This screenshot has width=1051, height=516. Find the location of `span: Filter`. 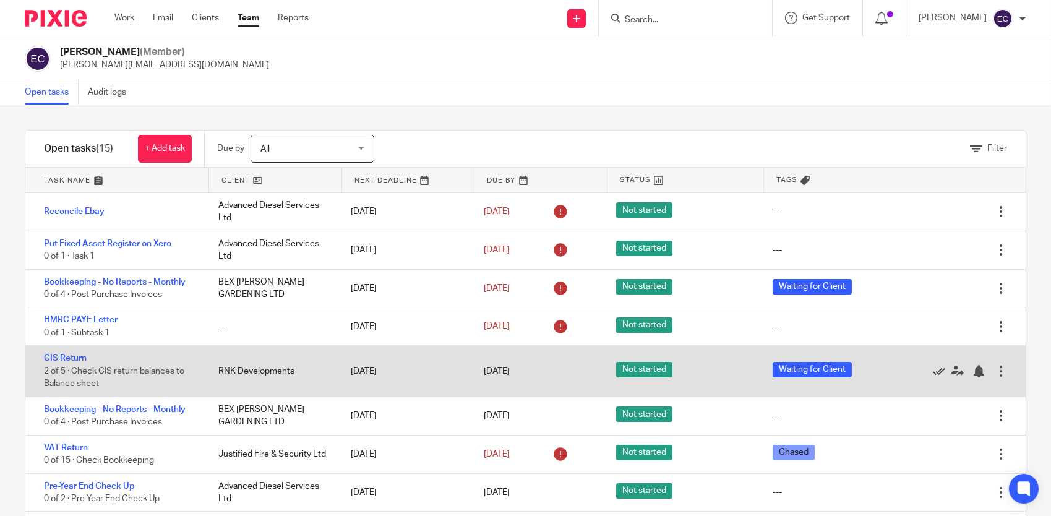

span: Filter is located at coordinates (997, 149).